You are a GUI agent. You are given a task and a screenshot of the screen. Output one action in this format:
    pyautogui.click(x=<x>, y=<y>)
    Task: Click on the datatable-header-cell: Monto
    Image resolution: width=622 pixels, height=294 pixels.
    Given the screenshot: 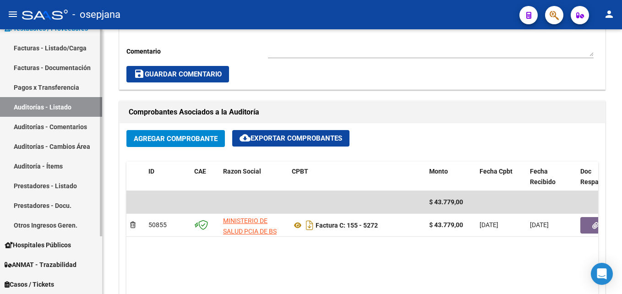 What is the action you would take?
    pyautogui.click(x=451, y=177)
    